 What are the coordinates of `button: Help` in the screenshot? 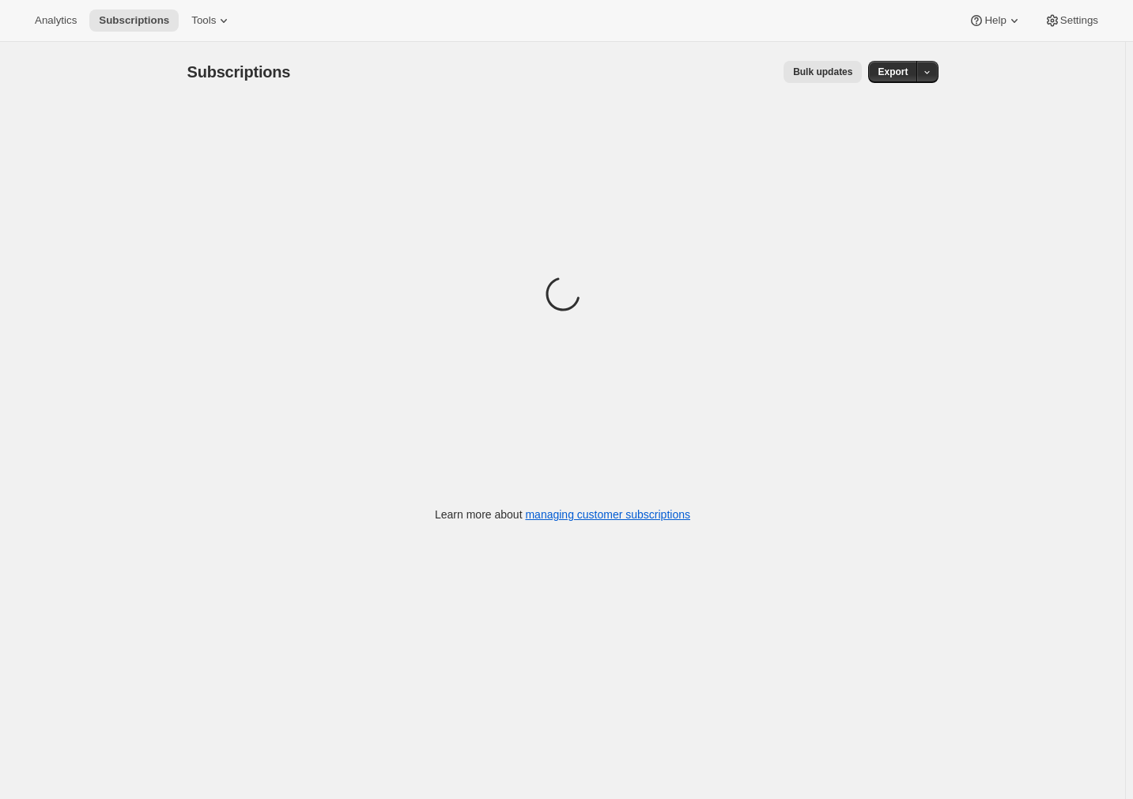 It's located at (994, 21).